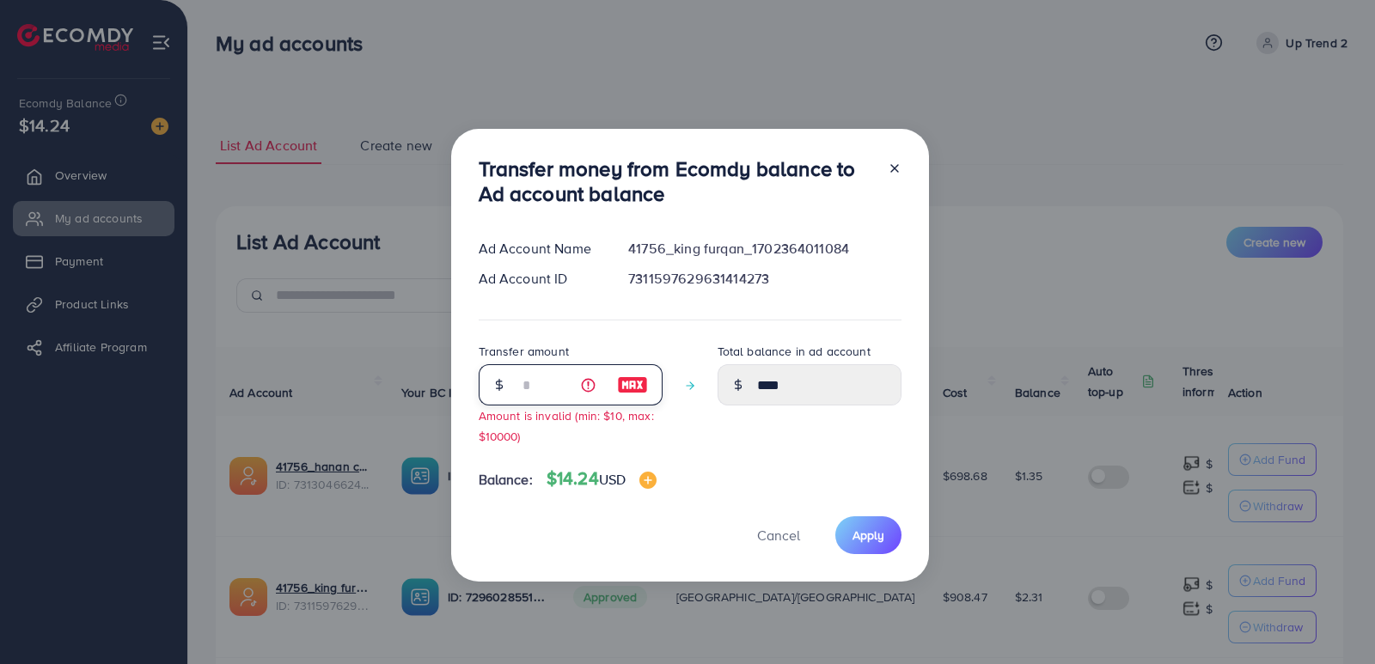  What do you see at coordinates (676, 181) in the screenshot?
I see `h3: Transfer money from Ecomdy balance to Ad account balance` at bounding box center [676, 181].